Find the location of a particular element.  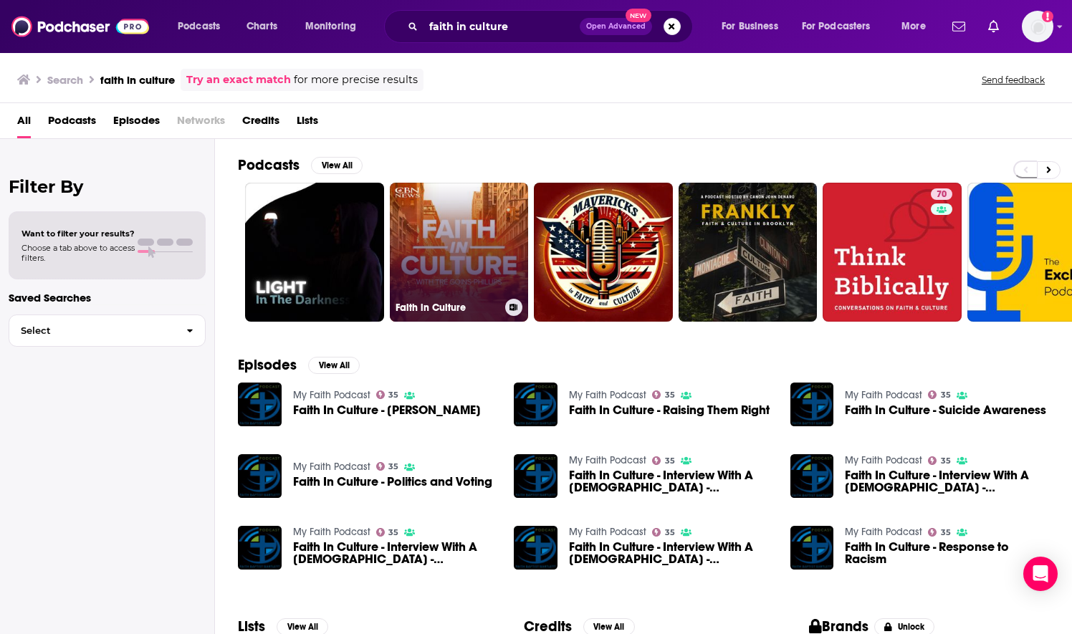

img: Faith In Culture - Interview With A Pastor - Stephen Brannon is located at coordinates (535, 548).